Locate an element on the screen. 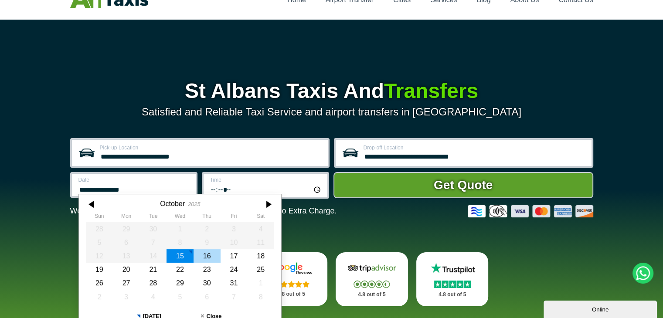  div: 10 October 2025 is located at coordinates (234, 242).